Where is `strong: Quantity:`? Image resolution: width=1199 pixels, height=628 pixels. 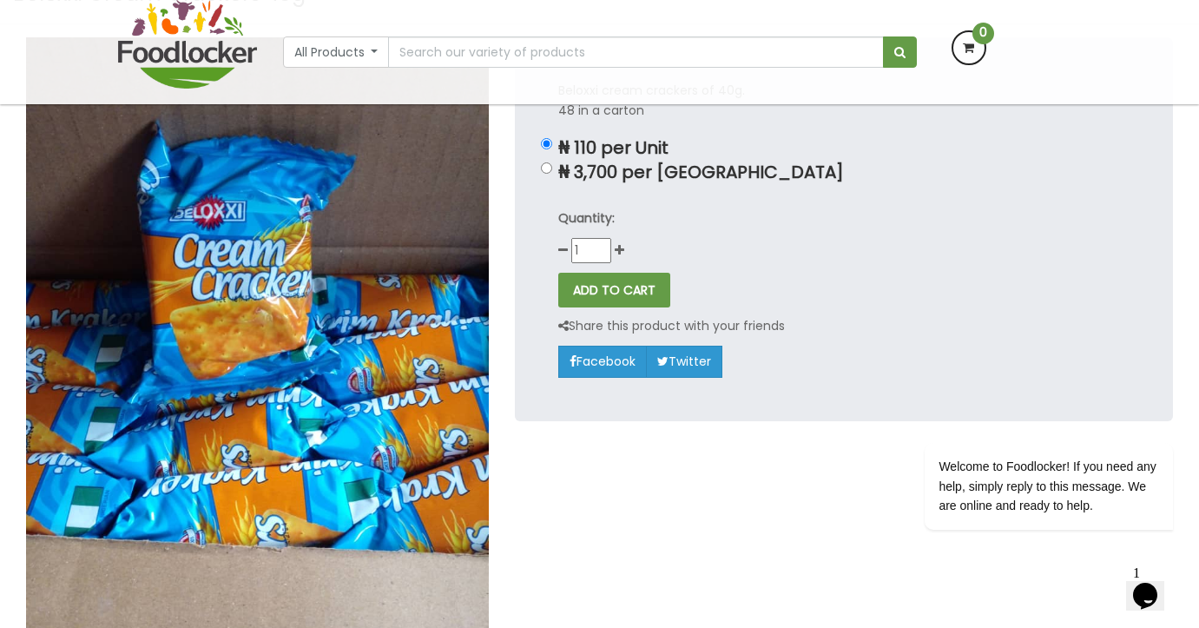
strong: Quantity: is located at coordinates (586, 218).